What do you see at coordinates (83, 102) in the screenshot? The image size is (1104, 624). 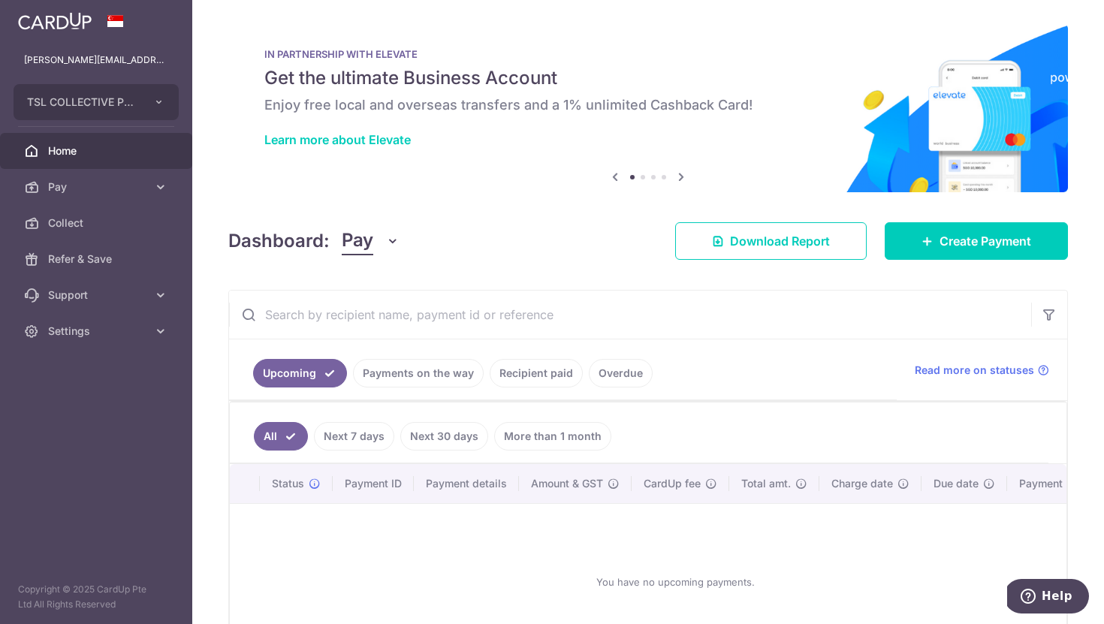 I see `span: TSL COLLECTIVE PTE. LTD.` at bounding box center [83, 102].